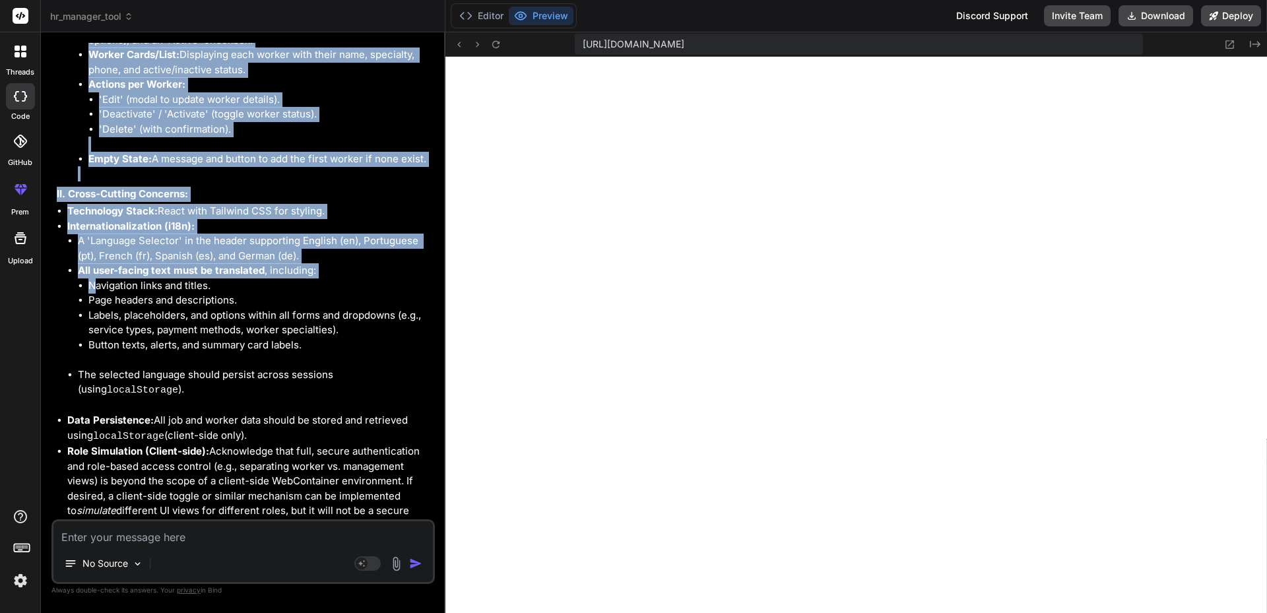 The height and width of the screenshot is (613, 1267). Describe the element at coordinates (416, 564) in the screenshot. I see `img: icon` at that location.